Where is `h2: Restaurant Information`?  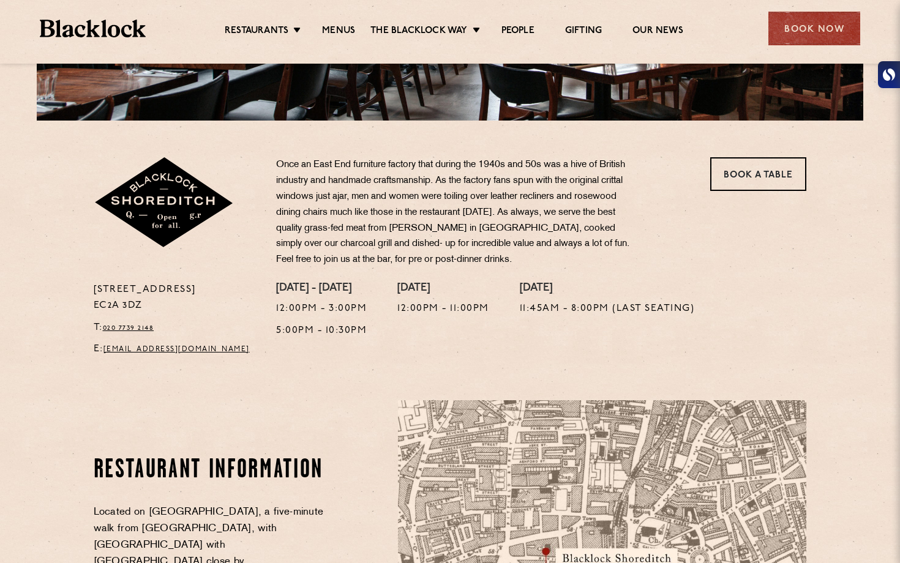 h2: Restaurant Information is located at coordinates (211, 471).